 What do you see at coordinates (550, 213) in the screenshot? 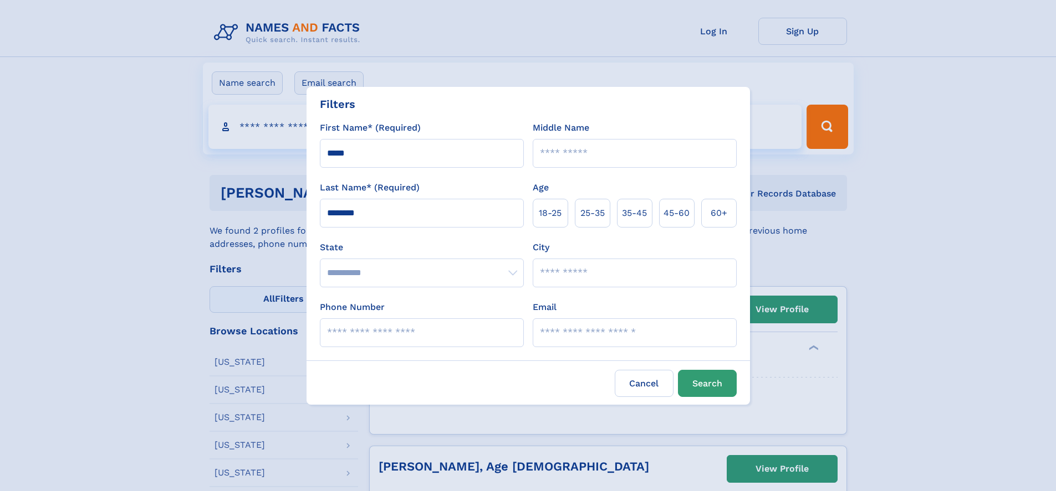
I see `span: 18‑25` at bounding box center [550, 213].